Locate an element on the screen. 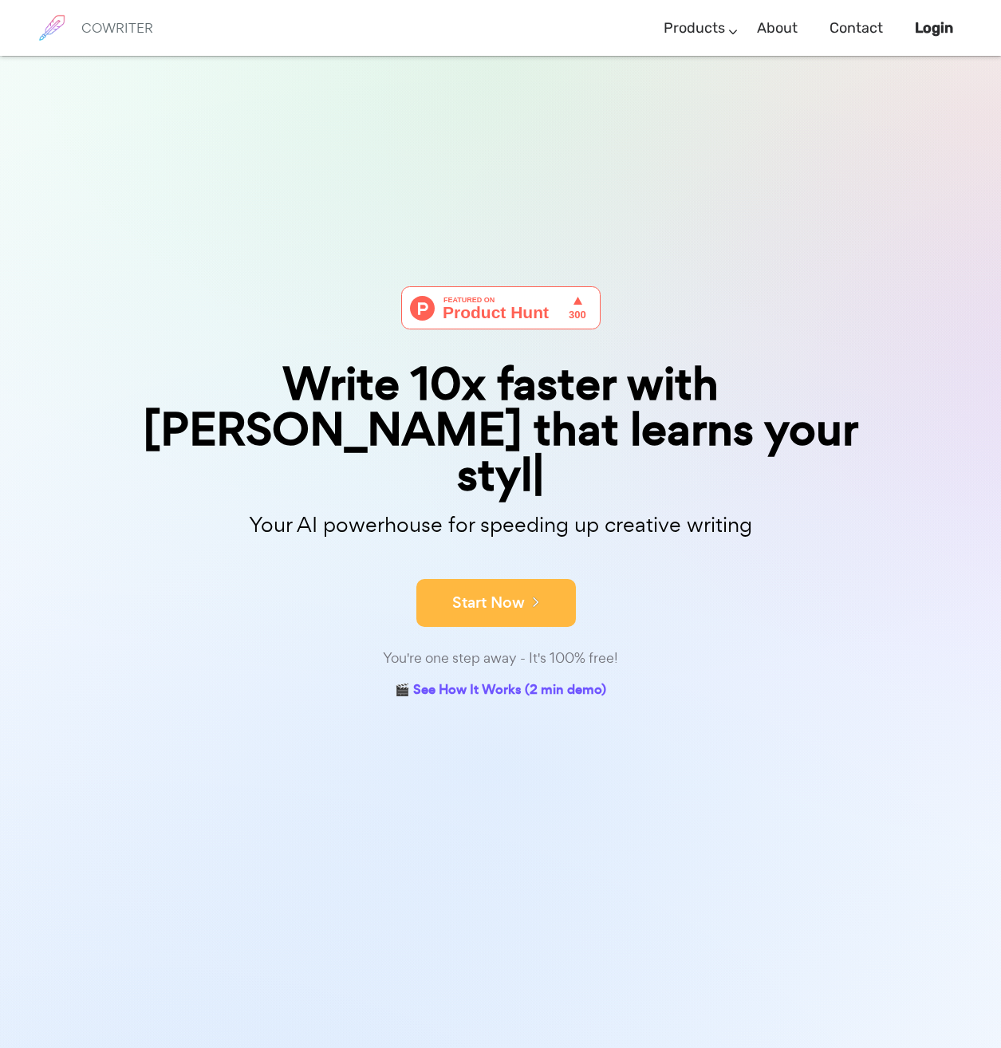 This screenshot has height=1048, width=1001. a: Login is located at coordinates (934, 28).